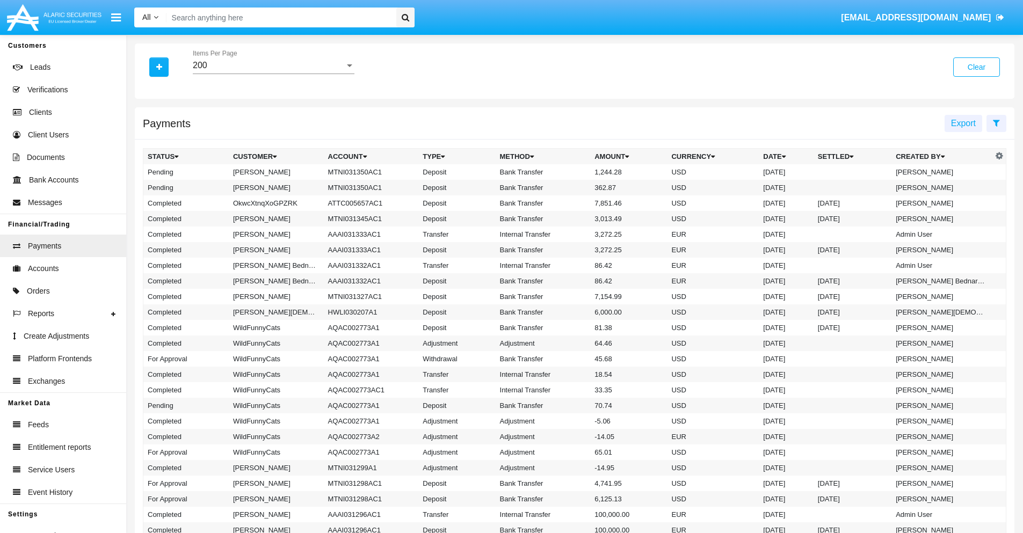 The width and height of the screenshot is (1023, 533). I want to click on th: Date, so click(786, 157).